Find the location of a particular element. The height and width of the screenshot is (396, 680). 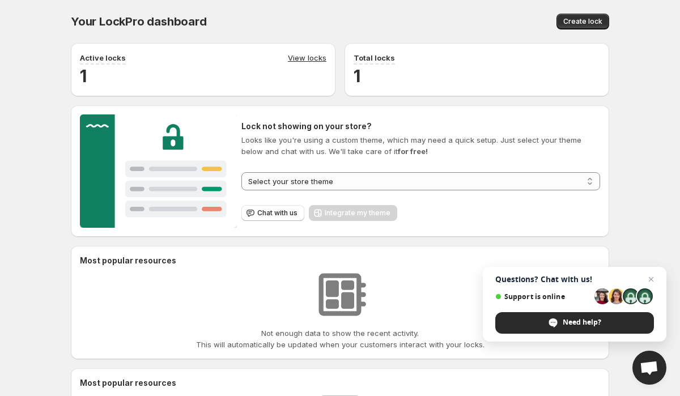

p: Active locks is located at coordinates (103, 58).